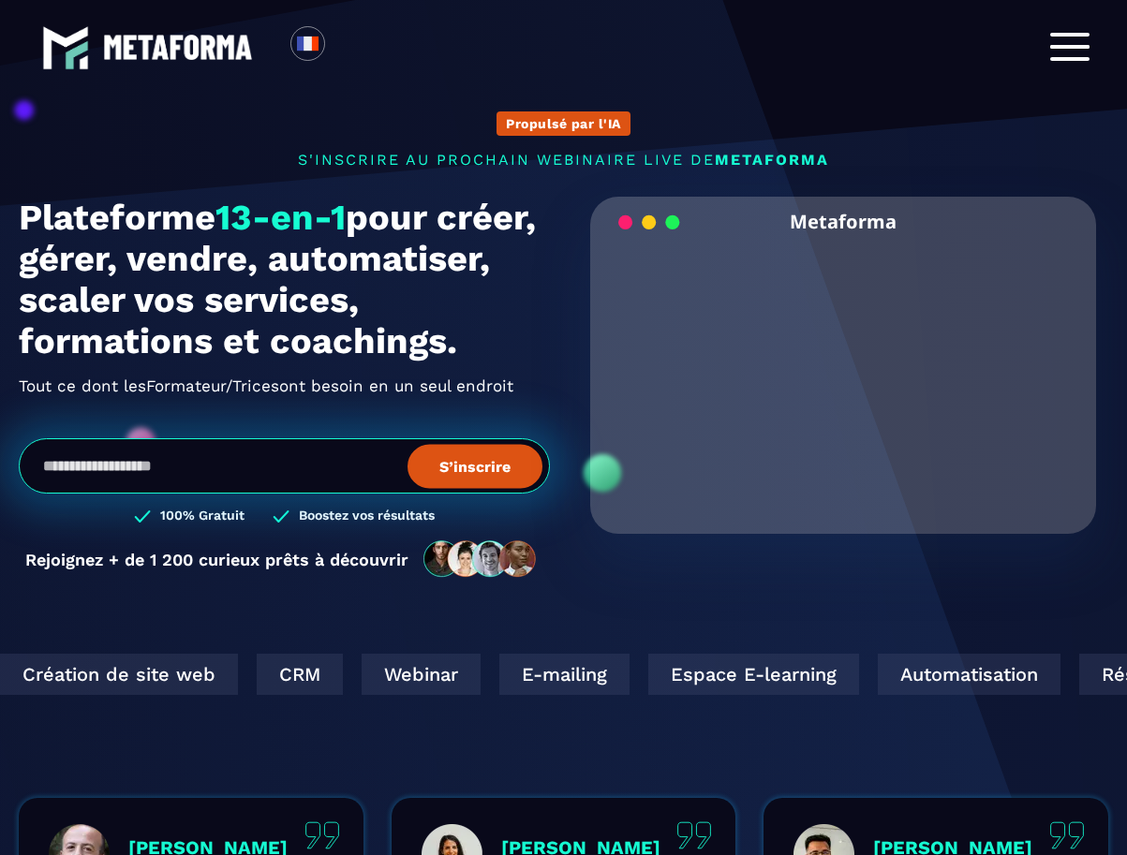 This screenshot has width=1127, height=855. I want to click on div: Automatisation, so click(968, 674).